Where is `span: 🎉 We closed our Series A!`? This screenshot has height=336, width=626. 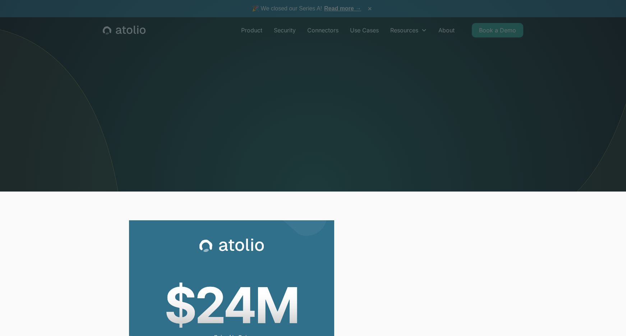
span: 🎉 We closed our Series A! is located at coordinates (306, 9).